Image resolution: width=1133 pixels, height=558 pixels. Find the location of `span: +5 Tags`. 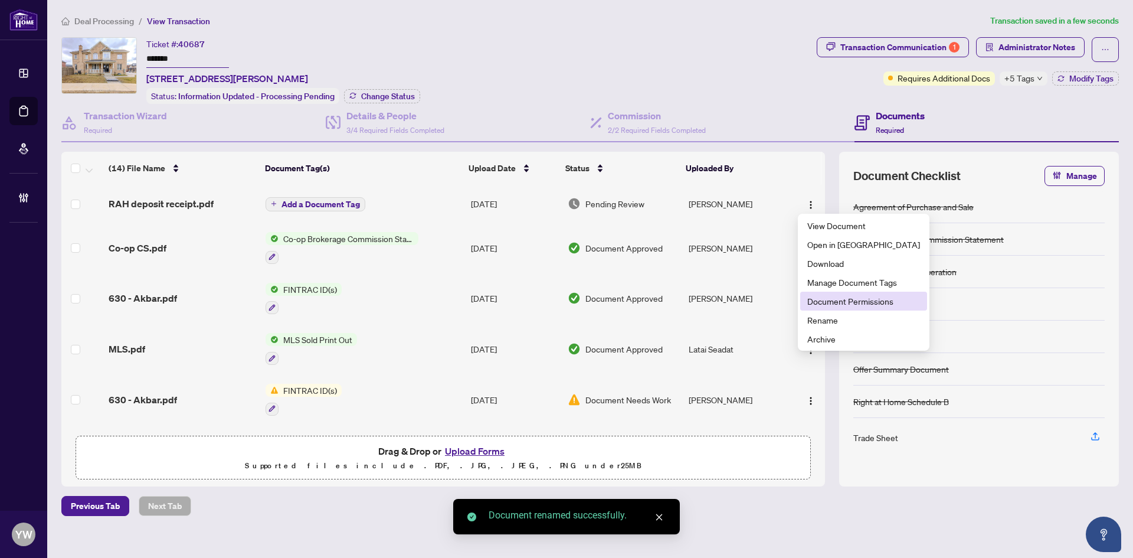

span: +5 Tags is located at coordinates (1019, 78).